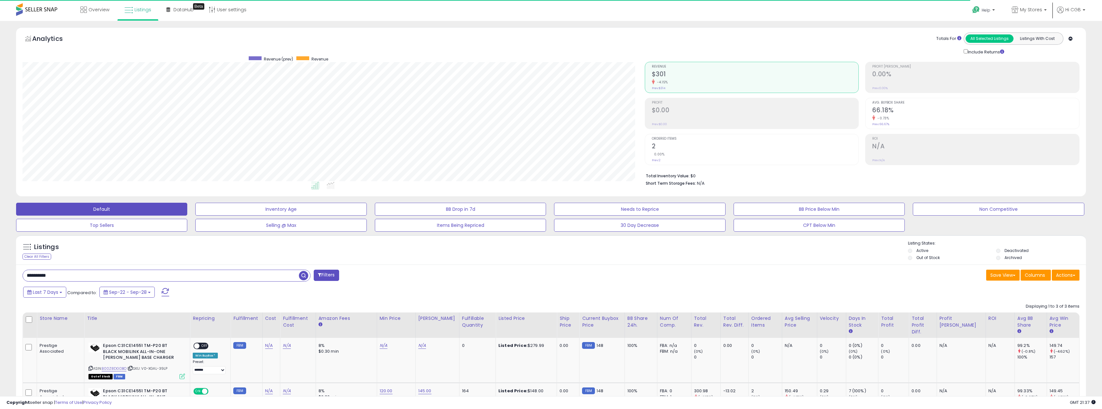 This screenshot has width=1102, height=409. I want to click on span: DataHub, so click(183, 10).